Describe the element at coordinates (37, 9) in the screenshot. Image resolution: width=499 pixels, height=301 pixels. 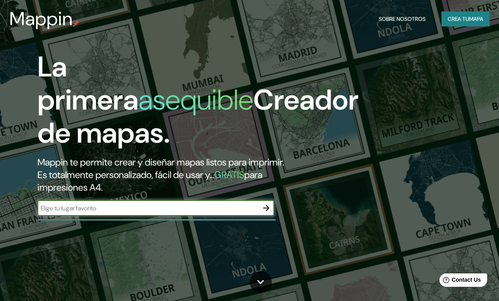
I see `span: Contact Us` at that location.